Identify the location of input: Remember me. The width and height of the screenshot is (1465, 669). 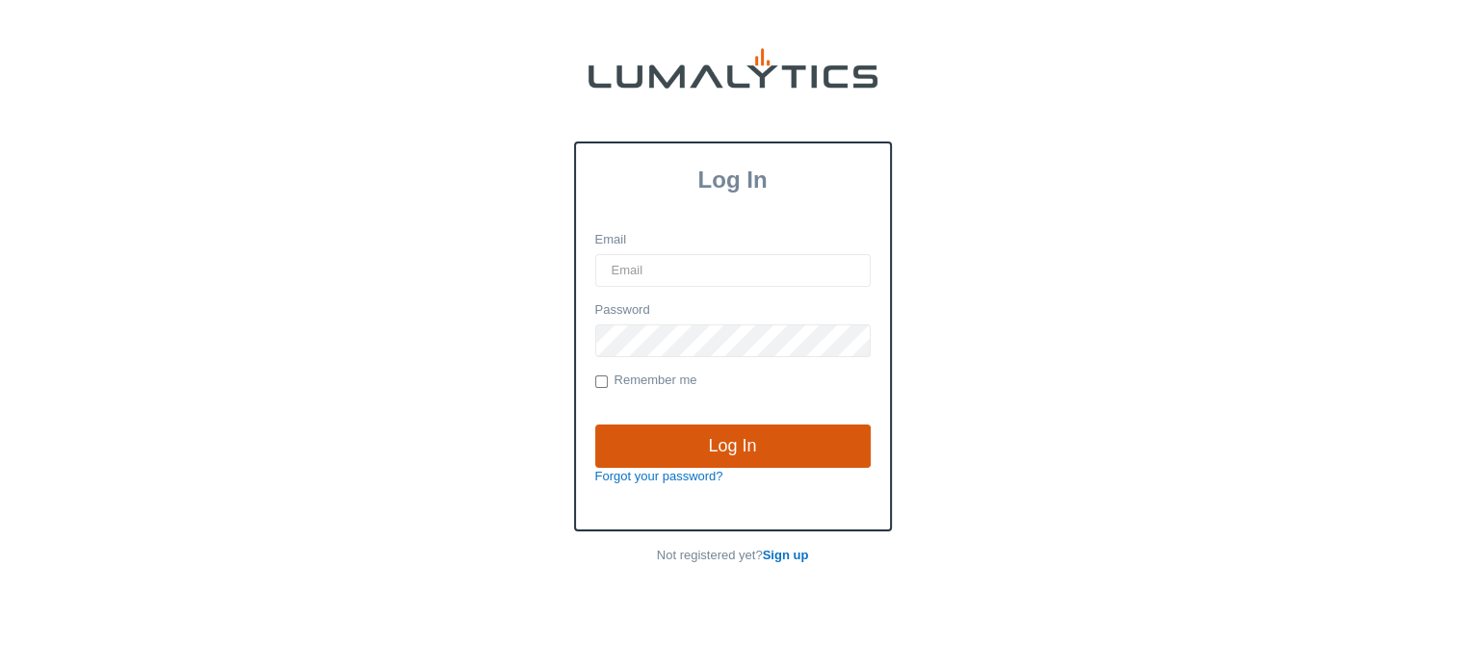
(601, 381).